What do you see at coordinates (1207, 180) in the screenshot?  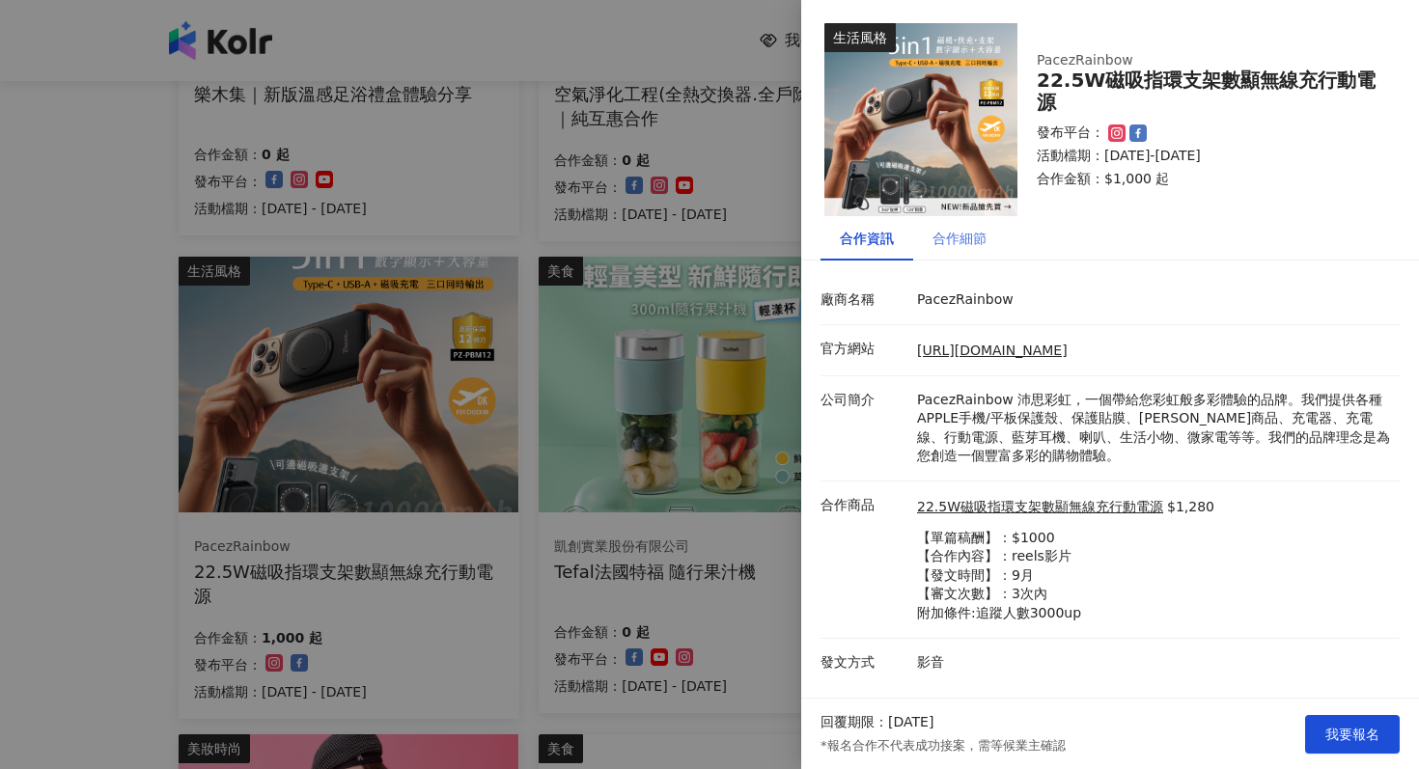 I see `p: 合作金額： $1,000 起` at bounding box center [1207, 180].